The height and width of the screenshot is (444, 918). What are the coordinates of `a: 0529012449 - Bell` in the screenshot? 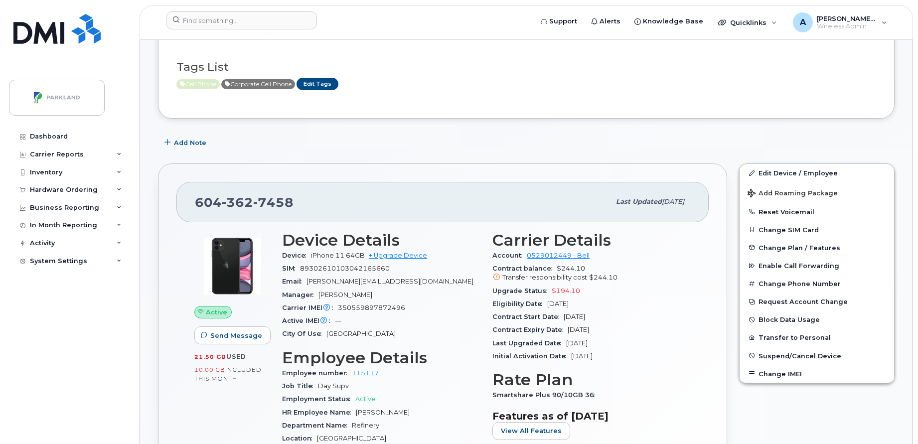 It's located at (558, 255).